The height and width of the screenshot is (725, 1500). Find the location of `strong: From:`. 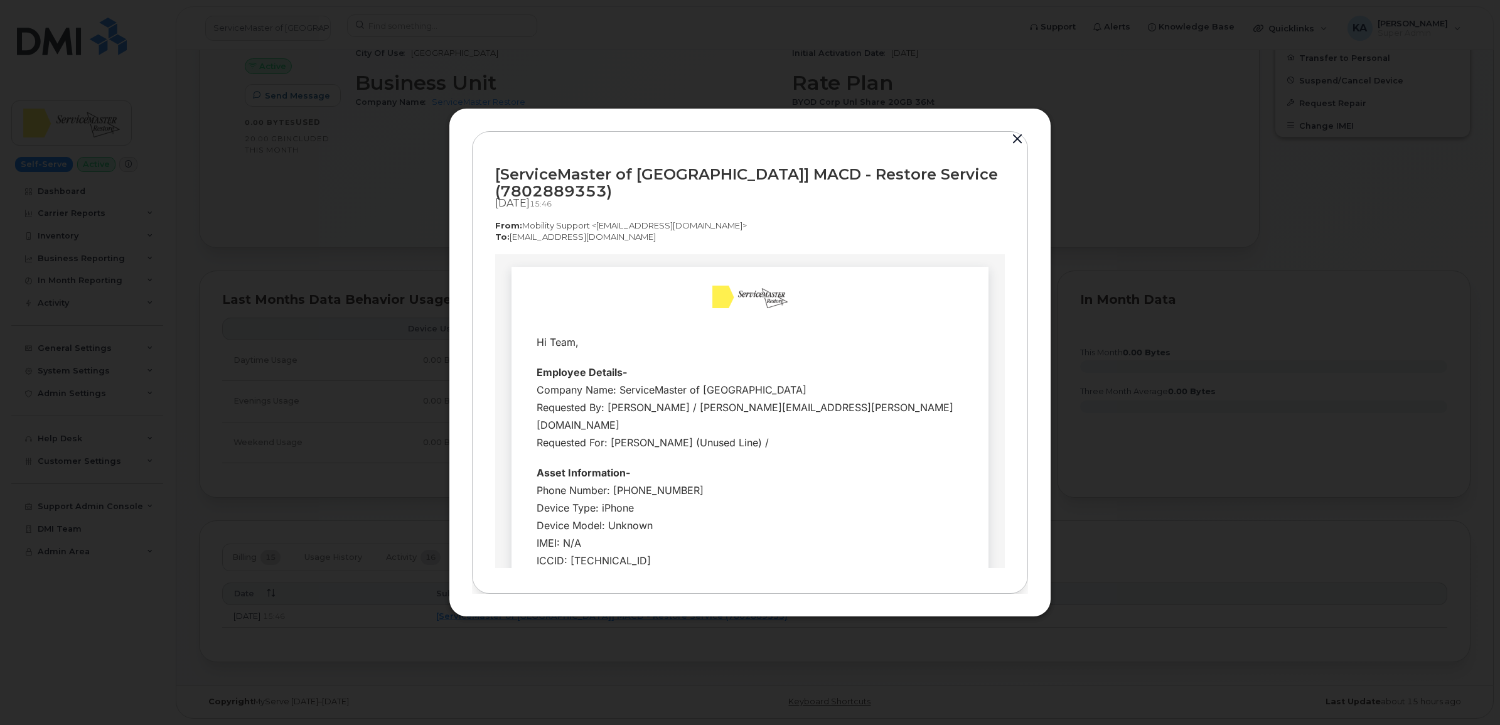

strong: From: is located at coordinates (508, 225).